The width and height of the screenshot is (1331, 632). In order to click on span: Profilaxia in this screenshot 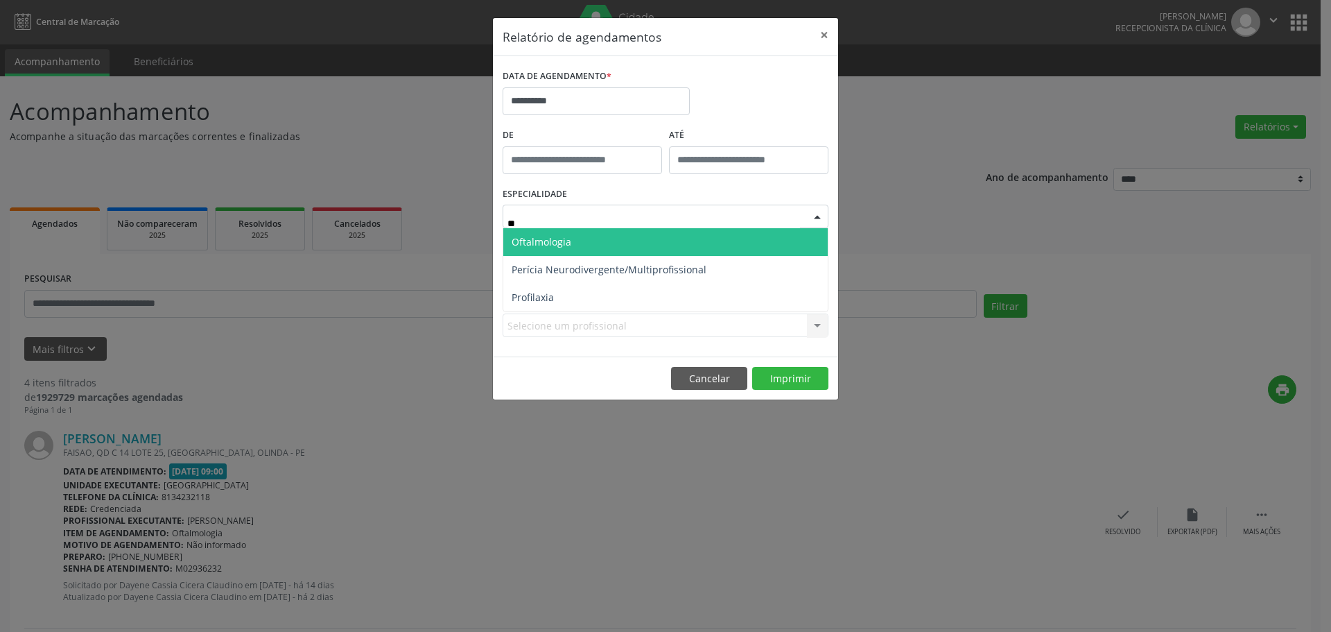, I will do `click(532, 297)`.